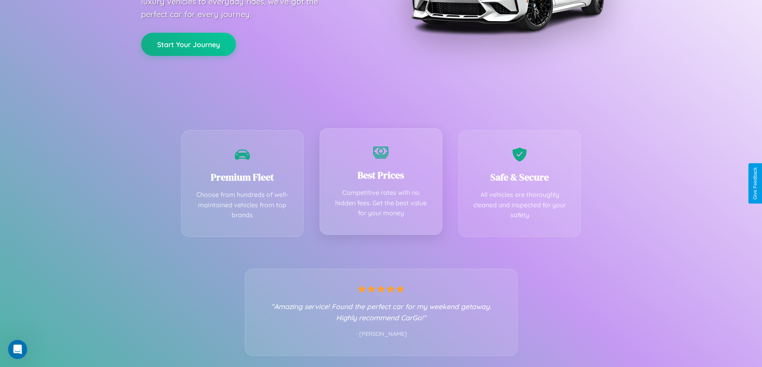 The width and height of the screenshot is (762, 367). I want to click on h3: Best Prices, so click(381, 175).